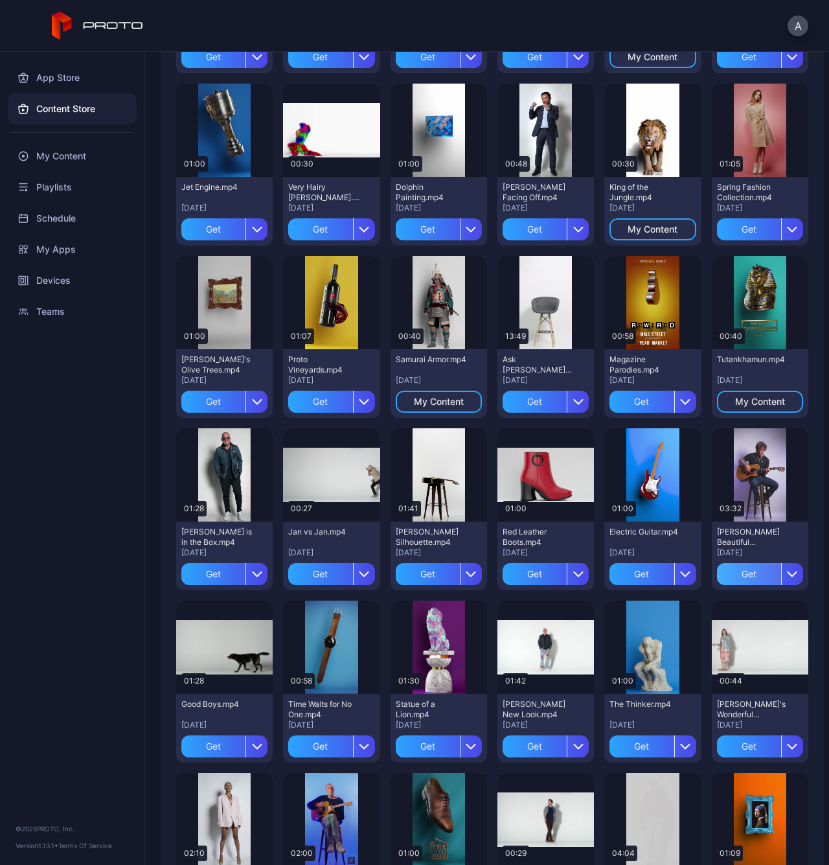  What do you see at coordinates (538, 709) in the screenshot?
I see `div: Howie Mandel's New Look.mp4` at bounding box center [538, 709].